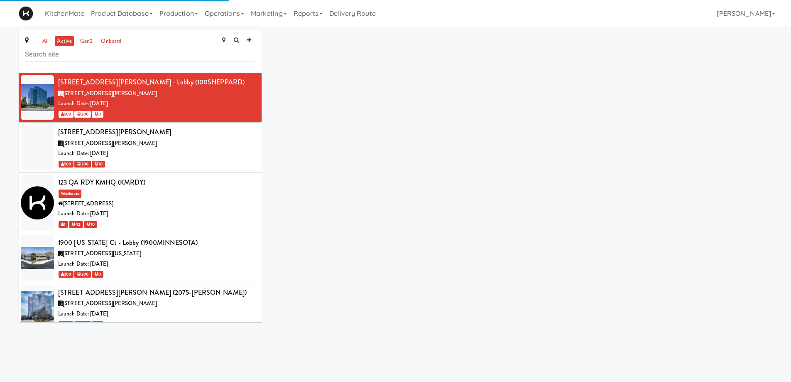 The width and height of the screenshot is (791, 382). I want to click on a: gen2, so click(86, 41).